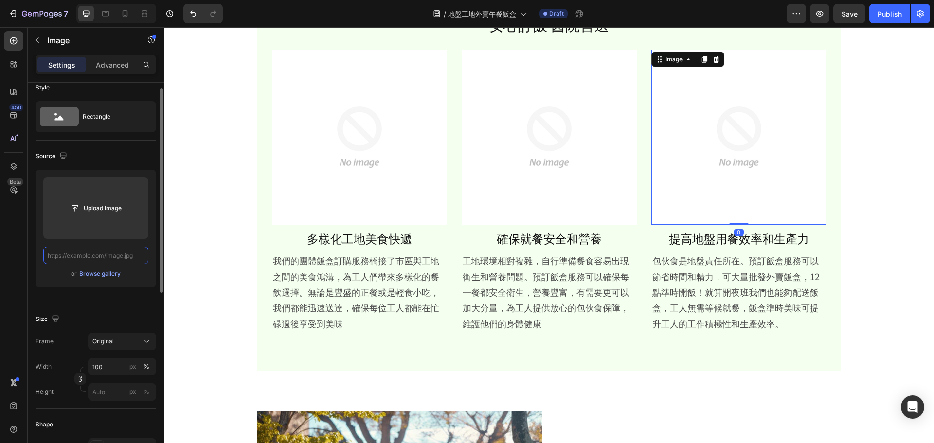 This screenshot has width=934, height=443. What do you see at coordinates (38, 14) in the screenshot?
I see `button: 7` at bounding box center [38, 14].